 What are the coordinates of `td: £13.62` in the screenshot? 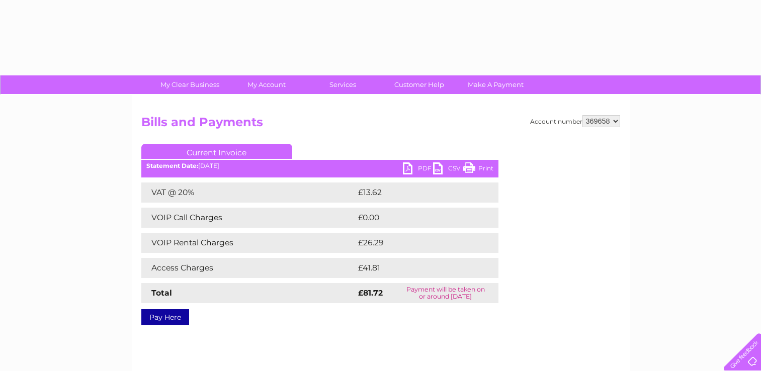 It's located at (416, 193).